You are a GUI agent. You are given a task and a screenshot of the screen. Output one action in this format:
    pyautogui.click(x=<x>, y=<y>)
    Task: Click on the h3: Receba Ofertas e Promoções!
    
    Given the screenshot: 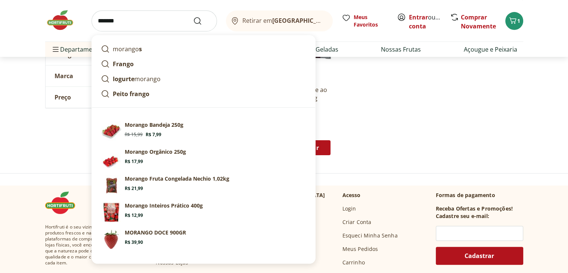 What is the action you would take?
    pyautogui.click(x=475, y=209)
    